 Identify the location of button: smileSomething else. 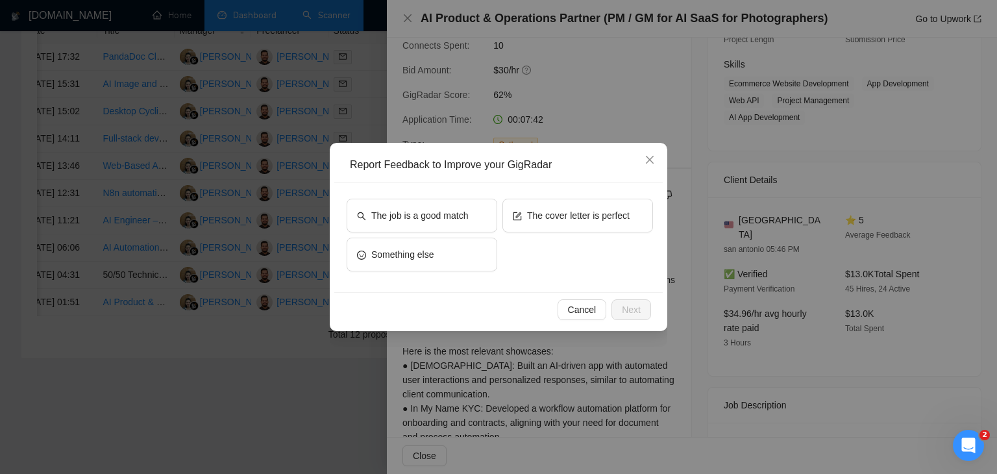
(422, 254).